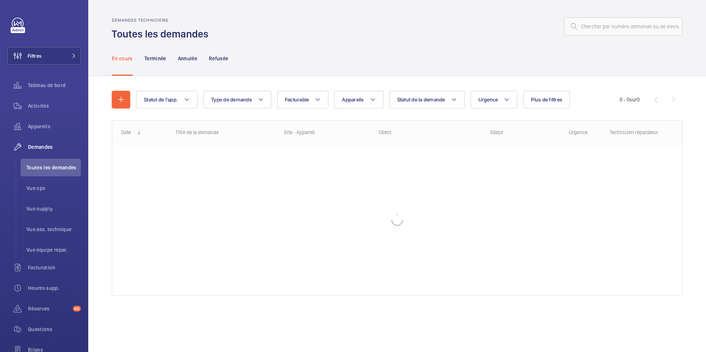  I want to click on span: Activités, so click(54, 106).